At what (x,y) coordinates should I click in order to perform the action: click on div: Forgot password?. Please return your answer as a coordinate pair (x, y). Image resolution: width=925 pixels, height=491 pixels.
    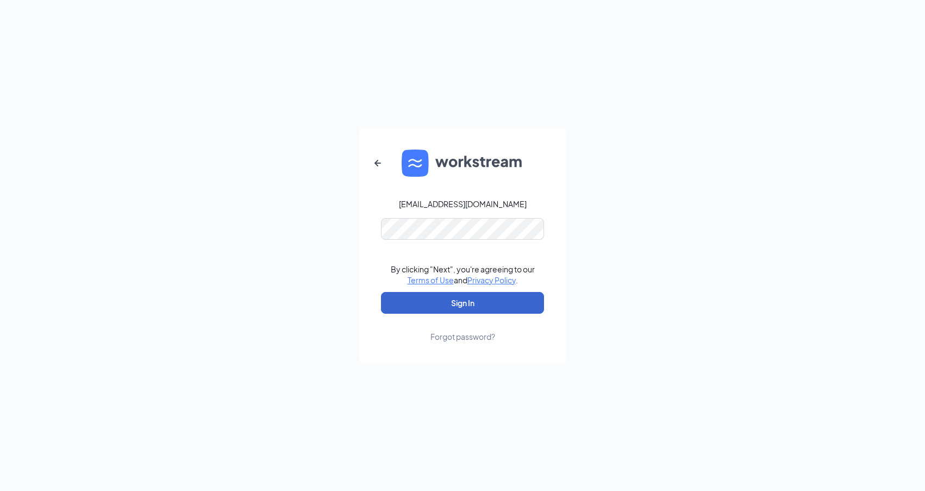
    Looking at the image, I should click on (462, 336).